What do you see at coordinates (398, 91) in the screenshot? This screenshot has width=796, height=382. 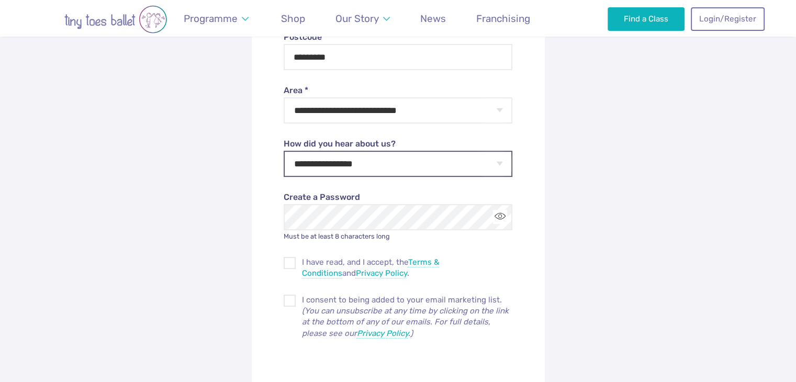 I see `label: Area *` at bounding box center [398, 91].